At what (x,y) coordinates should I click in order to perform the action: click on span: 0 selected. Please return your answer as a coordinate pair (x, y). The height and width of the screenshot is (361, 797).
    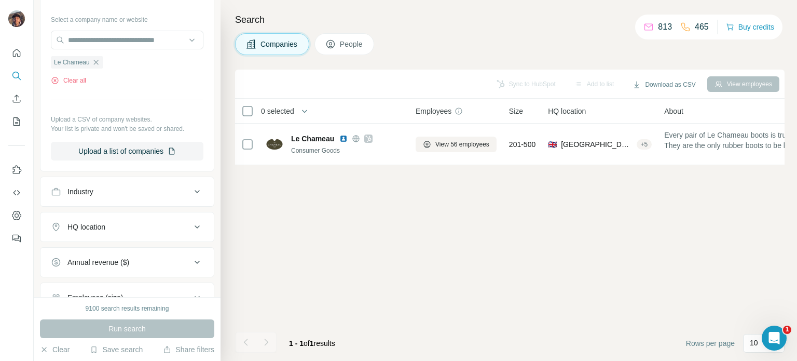
    Looking at the image, I should click on (278, 111).